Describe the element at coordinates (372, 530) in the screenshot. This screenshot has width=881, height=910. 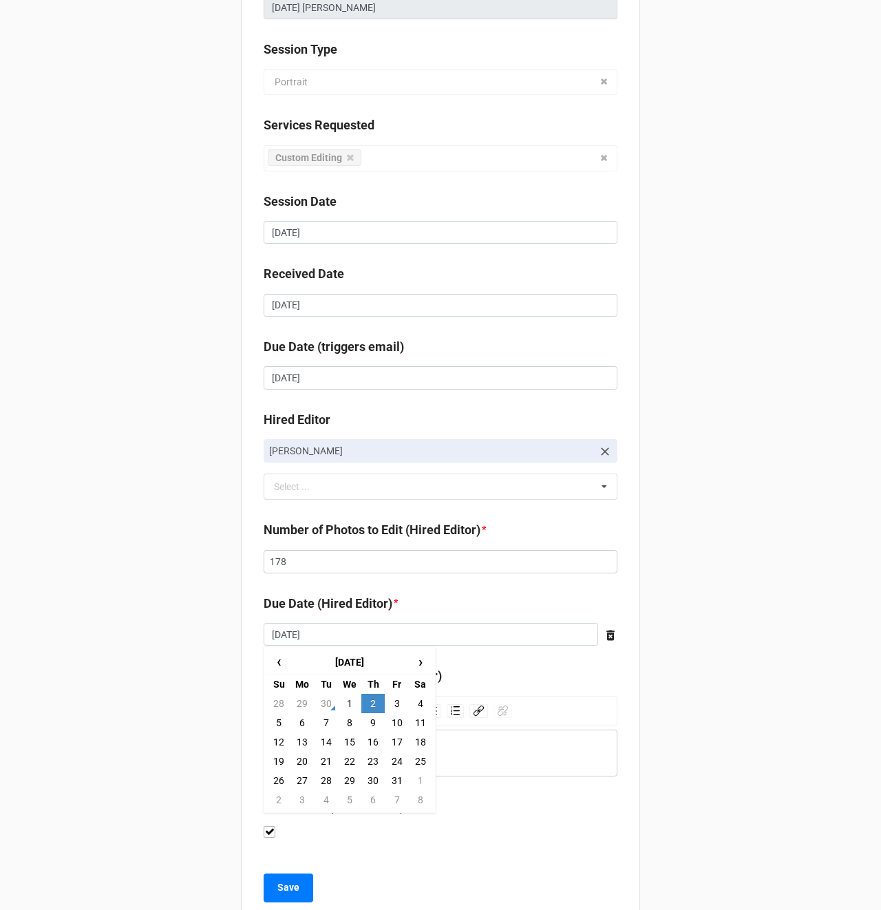
I see `label: Number of Photos to Edit (Hired Editor)` at that location.